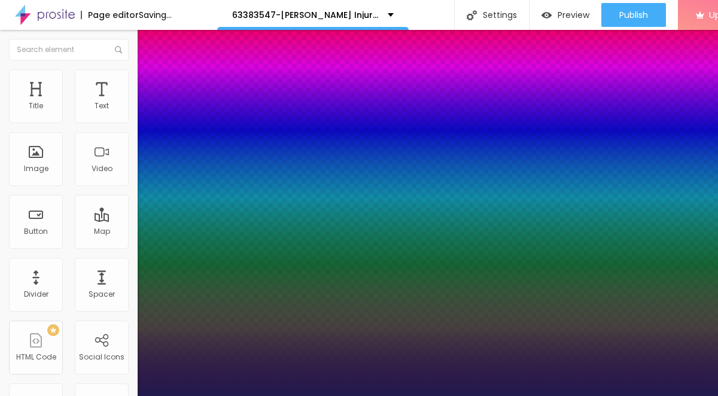  Describe the element at coordinates (102, 294) in the screenshot. I see `div: Spacer` at that location.